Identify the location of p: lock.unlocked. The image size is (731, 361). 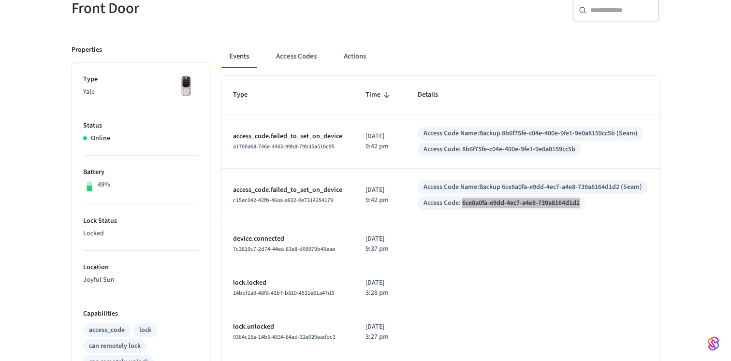
(287, 327).